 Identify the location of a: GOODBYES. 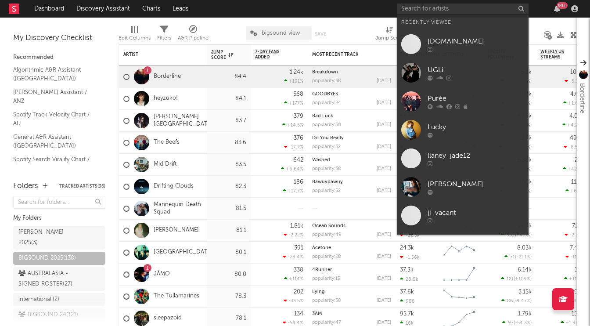
(325, 94).